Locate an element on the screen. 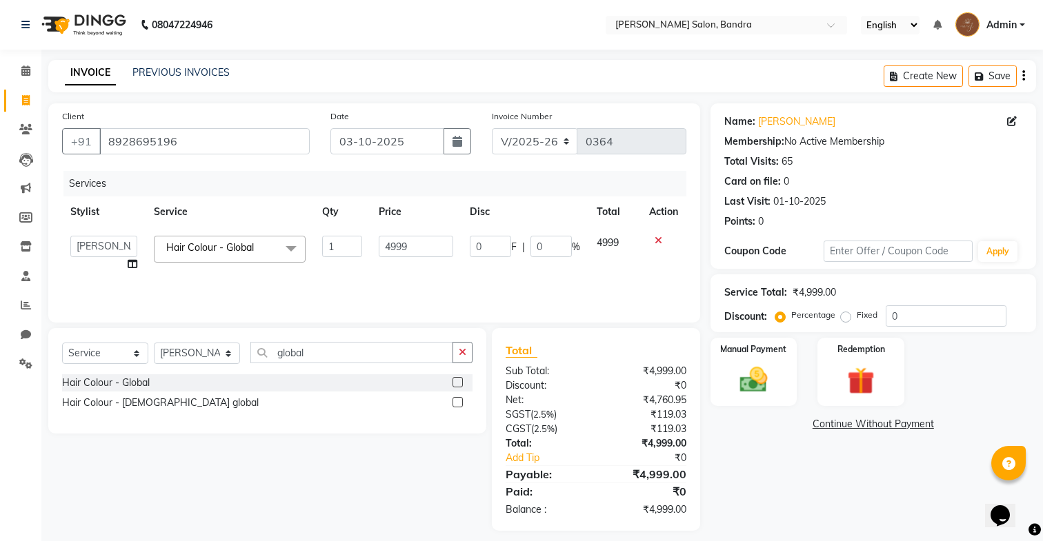  span: F is located at coordinates (514, 247).